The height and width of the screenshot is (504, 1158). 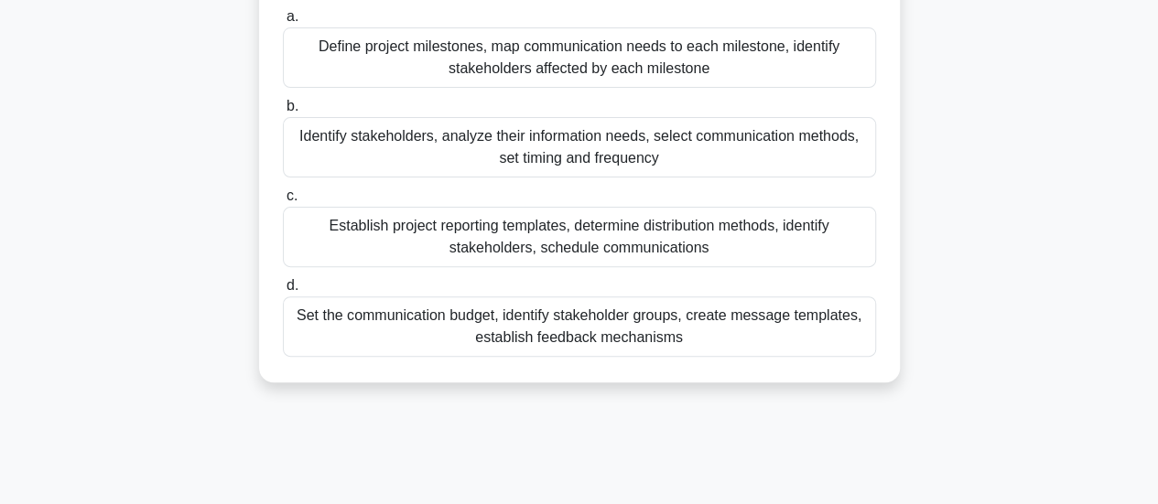 What do you see at coordinates (580, 58) in the screenshot?
I see `div: Define project milestones, map communication needs to each milestone, identify stakeholders affec...` at bounding box center [580, 58].